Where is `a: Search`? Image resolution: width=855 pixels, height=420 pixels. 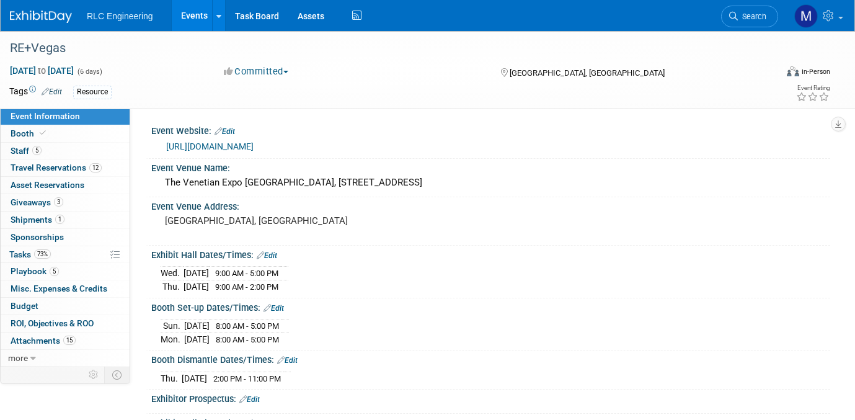
a: Search is located at coordinates (750, 16).